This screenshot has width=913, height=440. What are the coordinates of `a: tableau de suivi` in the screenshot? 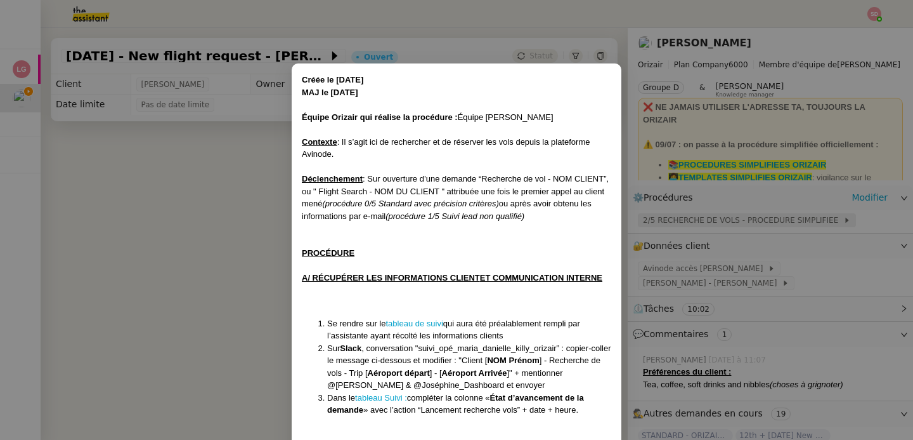 It's located at (415, 323).